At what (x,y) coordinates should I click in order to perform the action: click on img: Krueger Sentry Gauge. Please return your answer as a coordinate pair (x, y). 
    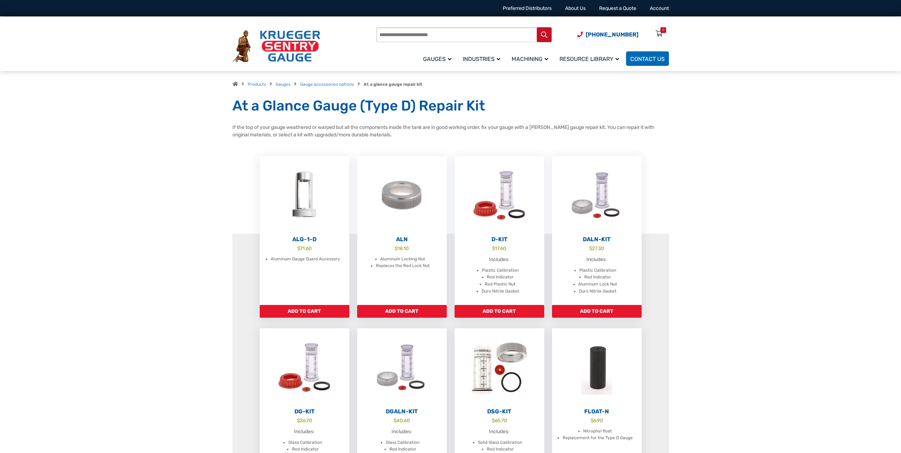
    Looking at the image, I should click on (277, 46).